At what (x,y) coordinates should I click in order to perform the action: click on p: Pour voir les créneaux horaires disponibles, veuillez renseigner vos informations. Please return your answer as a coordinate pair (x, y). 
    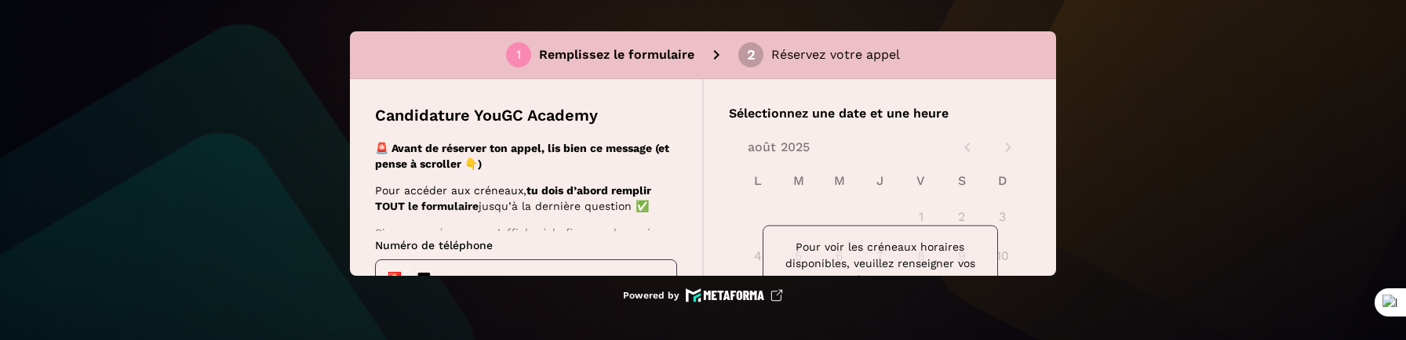
    Looking at the image, I should click on (880, 264).